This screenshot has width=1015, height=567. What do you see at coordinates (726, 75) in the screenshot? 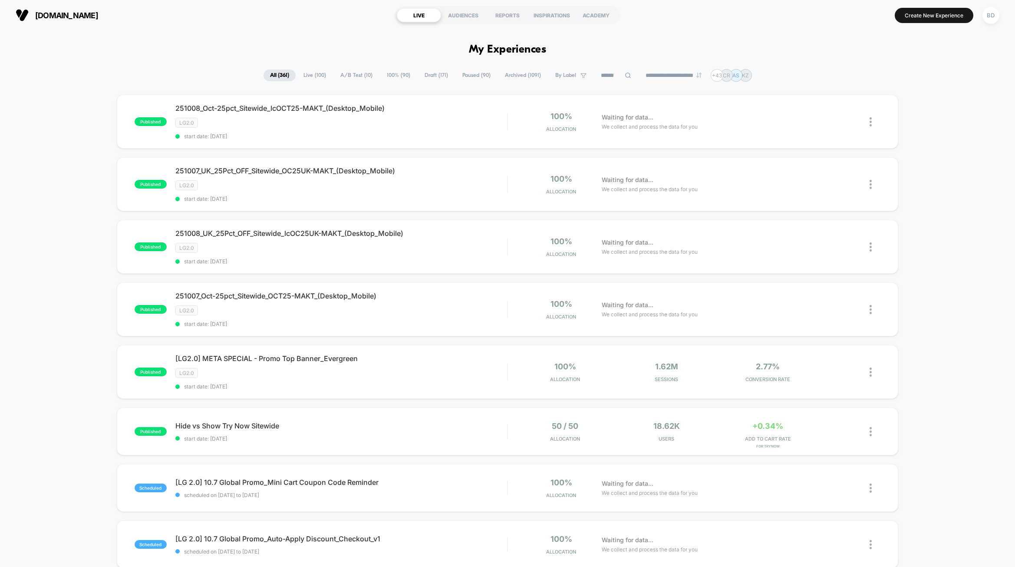
I see `p: CR` at bounding box center [726, 75].